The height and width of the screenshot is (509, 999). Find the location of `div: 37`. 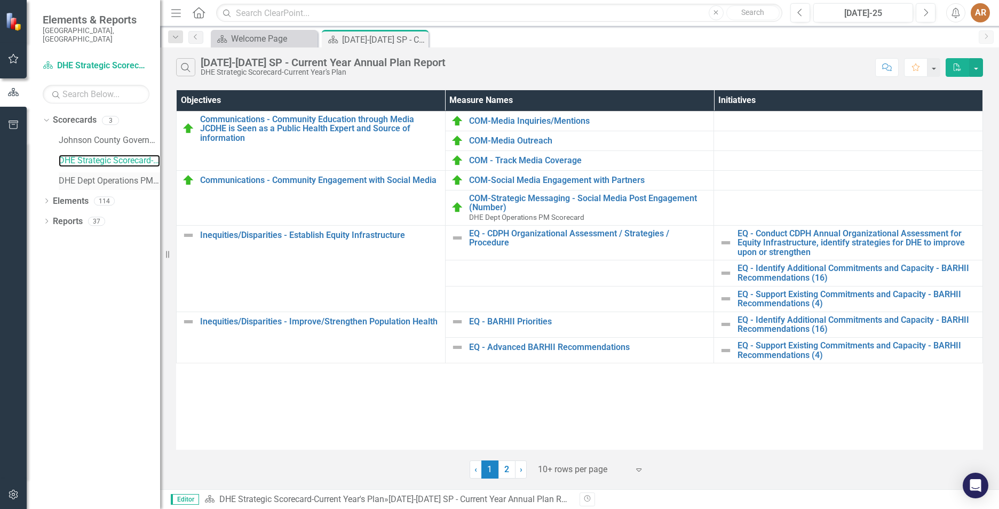

div: 37 is located at coordinates (97, 221).